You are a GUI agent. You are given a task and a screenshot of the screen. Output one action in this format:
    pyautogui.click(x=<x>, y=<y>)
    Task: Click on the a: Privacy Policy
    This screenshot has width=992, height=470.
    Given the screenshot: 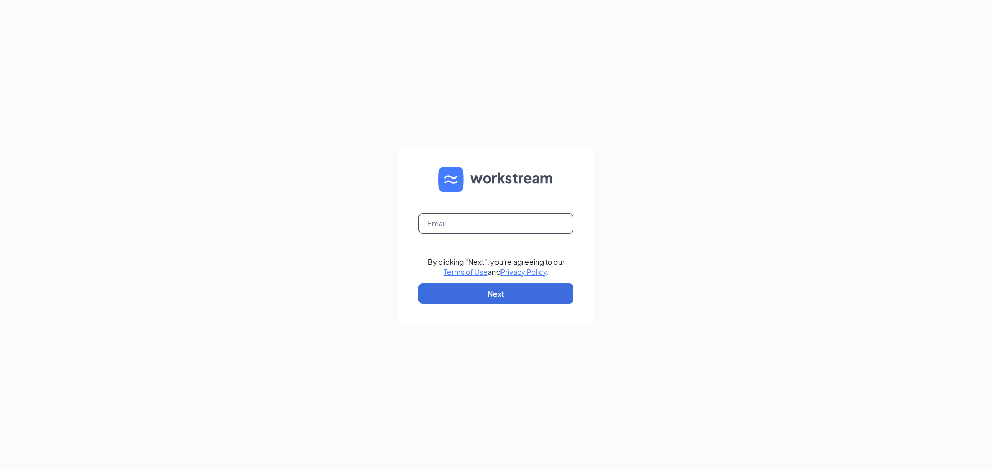 What is the action you would take?
    pyautogui.click(x=523, y=272)
    